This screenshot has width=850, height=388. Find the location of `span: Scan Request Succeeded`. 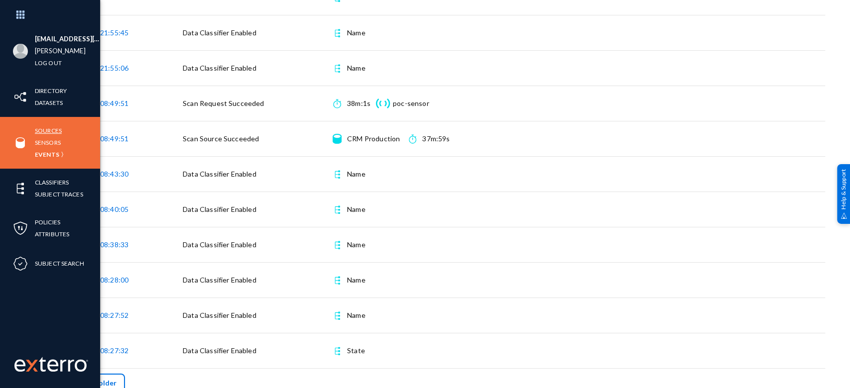

span: Scan Request Succeeded is located at coordinates (224, 103).